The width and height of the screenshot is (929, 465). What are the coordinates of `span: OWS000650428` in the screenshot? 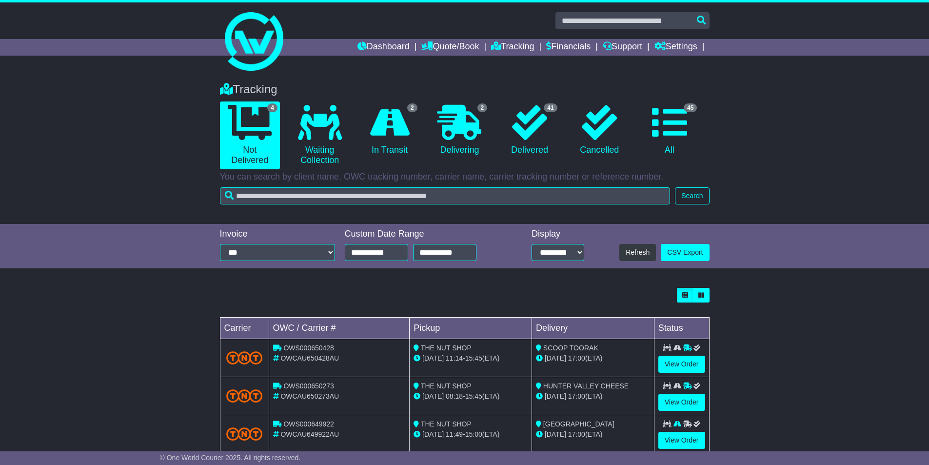 It's located at (309, 348).